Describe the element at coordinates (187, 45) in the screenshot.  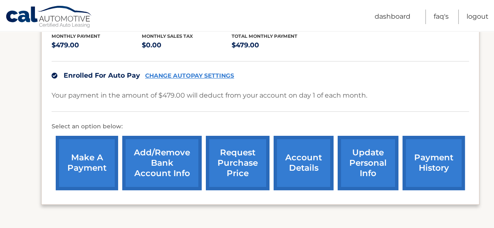
I see `p: $0.00` at that location.